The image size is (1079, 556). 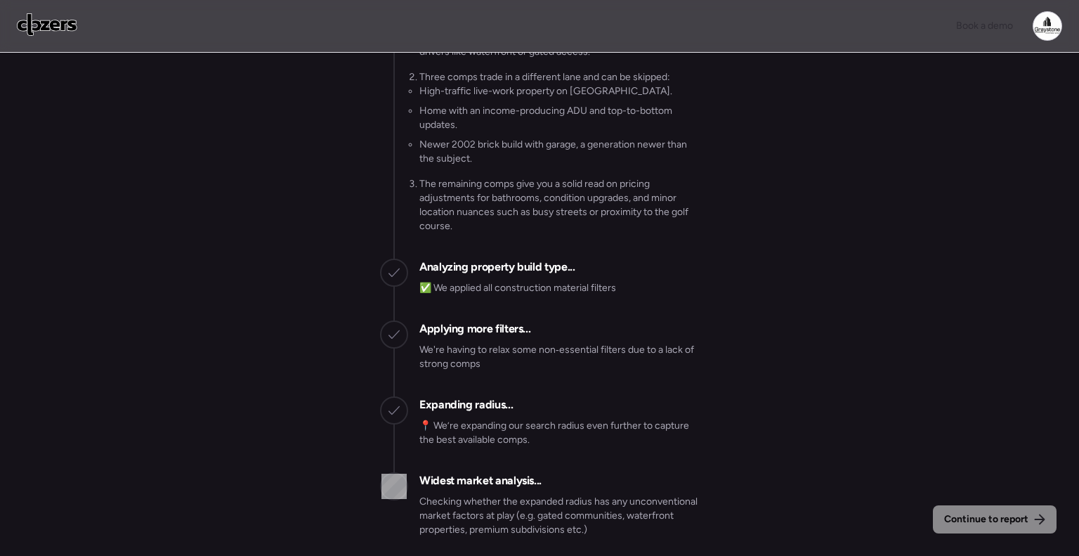 I want to click on span: Continue to report, so click(x=986, y=519).